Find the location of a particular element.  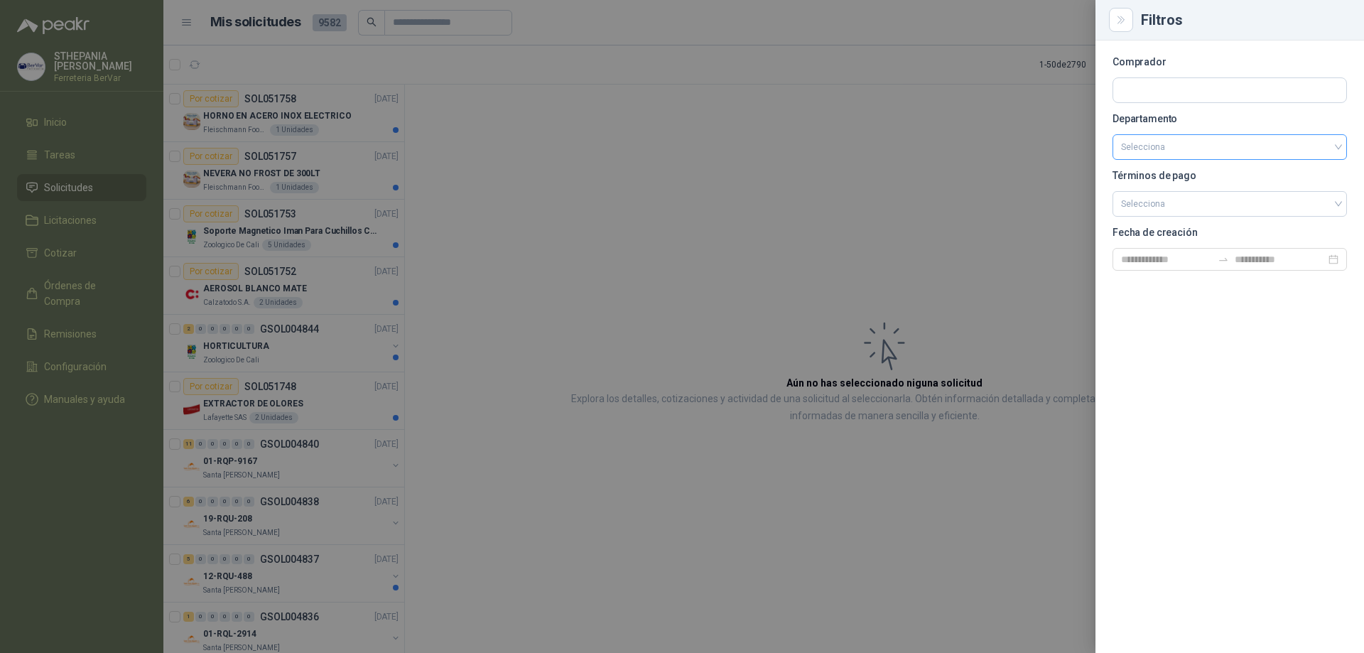

span: to is located at coordinates (1223, 259).